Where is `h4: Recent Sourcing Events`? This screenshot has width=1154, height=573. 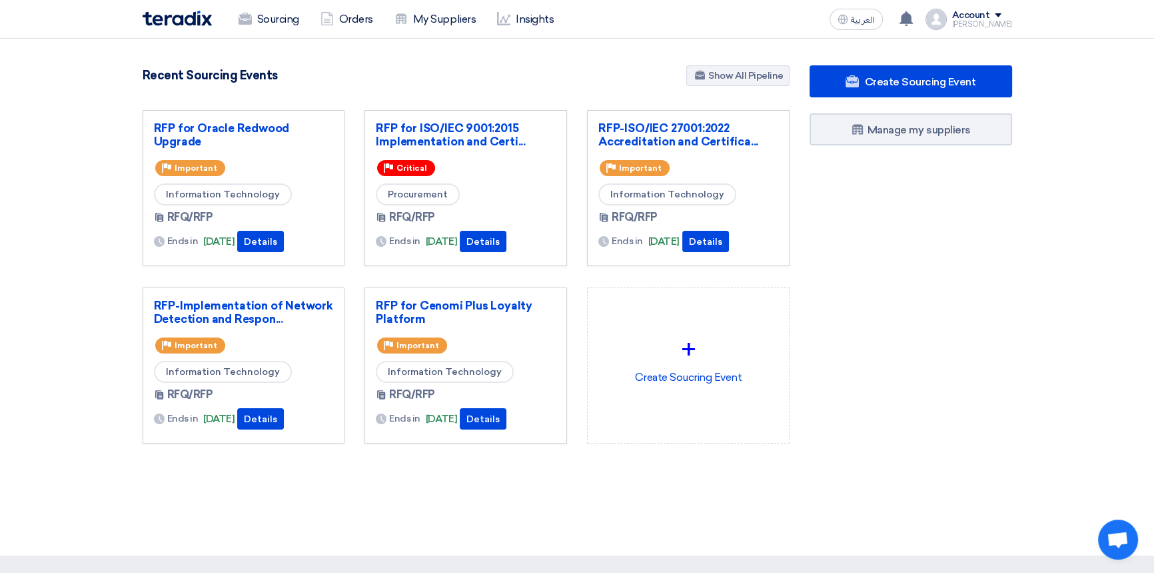
h4: Recent Sourcing Events is located at coordinates (210, 75).